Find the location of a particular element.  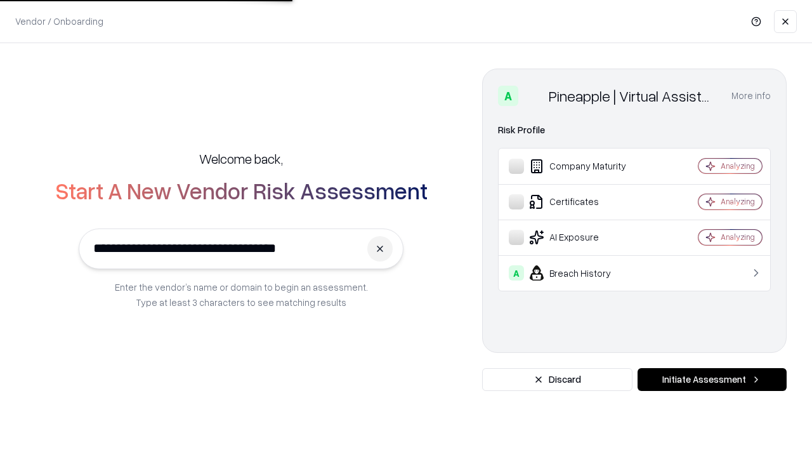

h5: Welcome back, is located at coordinates (241, 159).